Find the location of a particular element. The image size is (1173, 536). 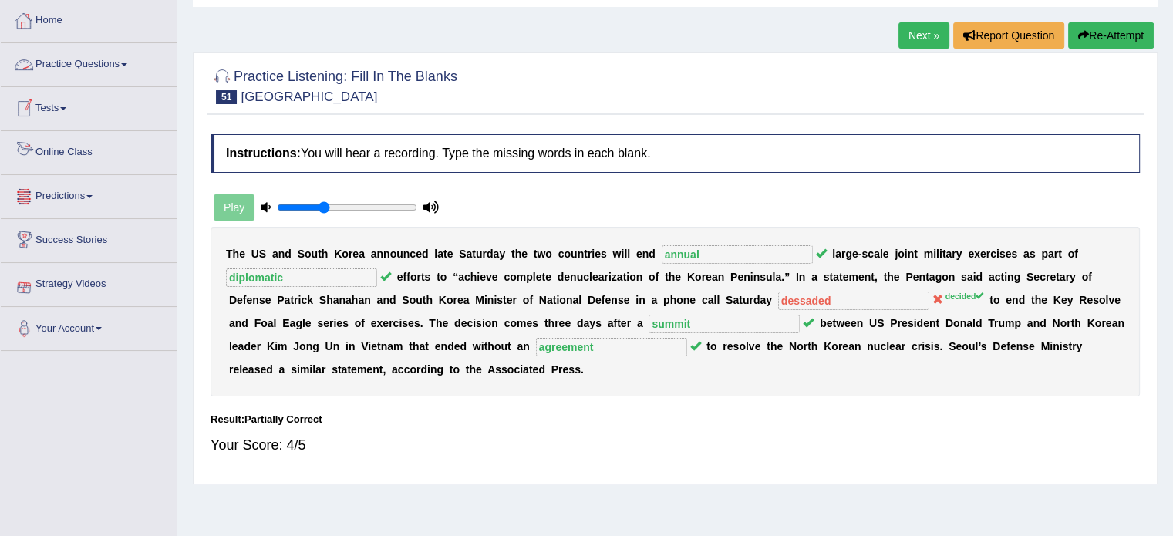

b: v is located at coordinates (489, 277).